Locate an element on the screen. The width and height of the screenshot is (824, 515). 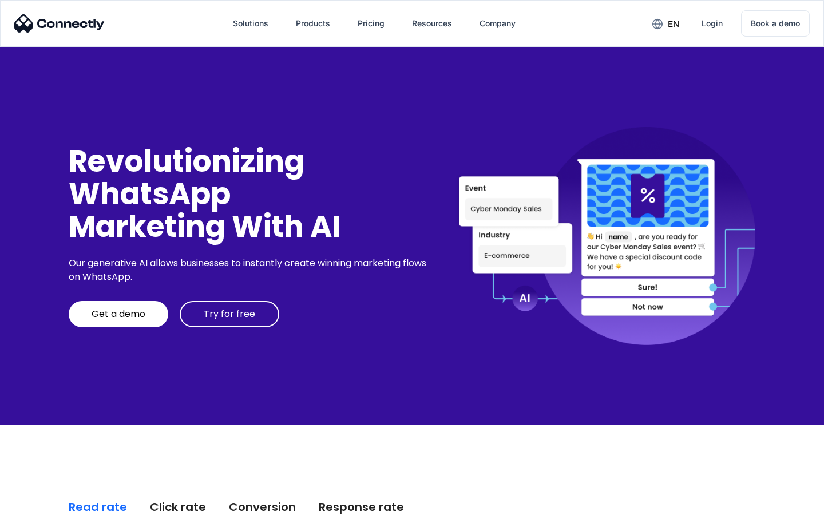
div: Response rate is located at coordinates (361, 507).